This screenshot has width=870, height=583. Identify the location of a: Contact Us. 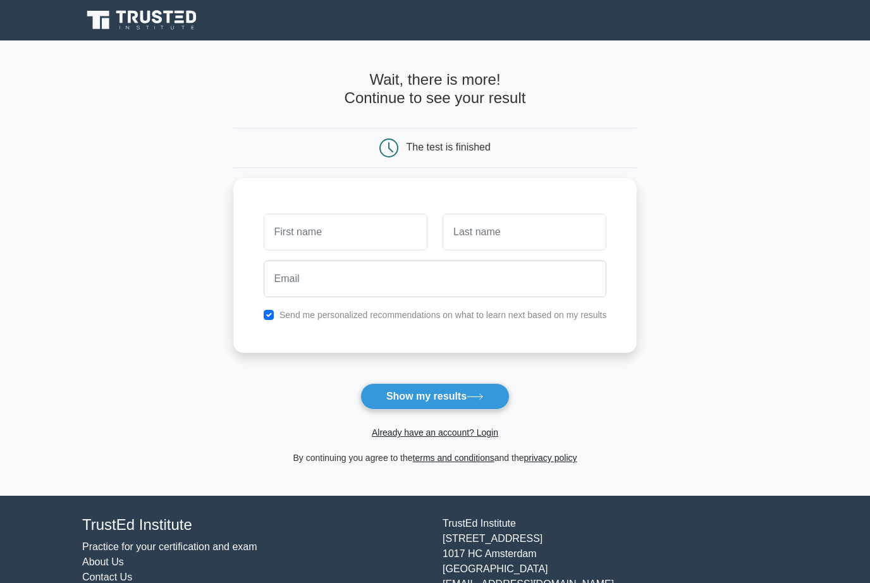
(107, 577).